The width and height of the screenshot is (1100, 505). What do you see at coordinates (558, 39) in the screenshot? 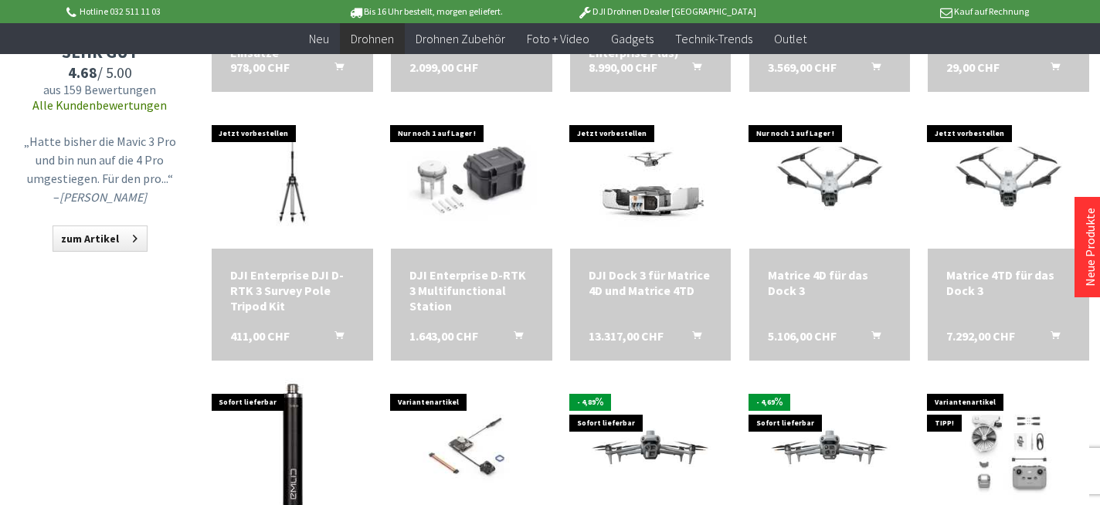
I see `span: Foto + Video` at bounding box center [558, 39].